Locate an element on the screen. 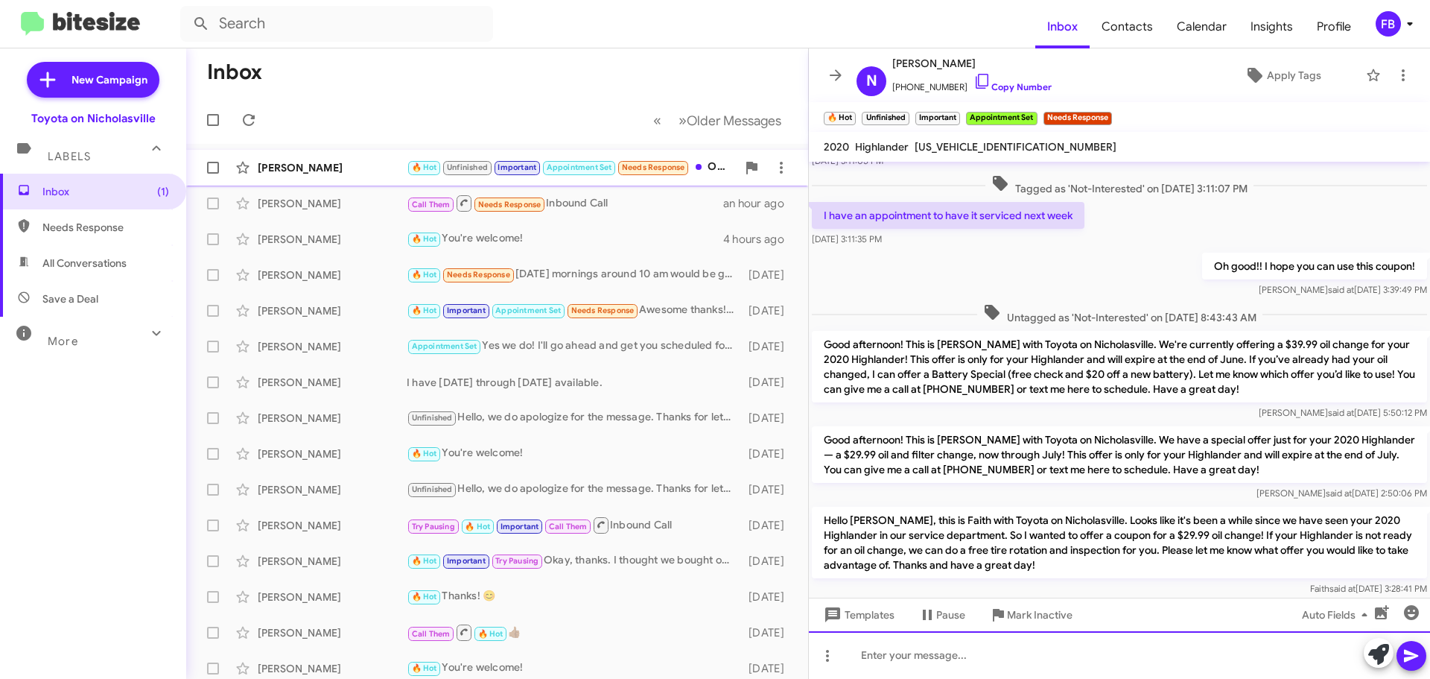  small: 🔥 Hot is located at coordinates (840, 118).